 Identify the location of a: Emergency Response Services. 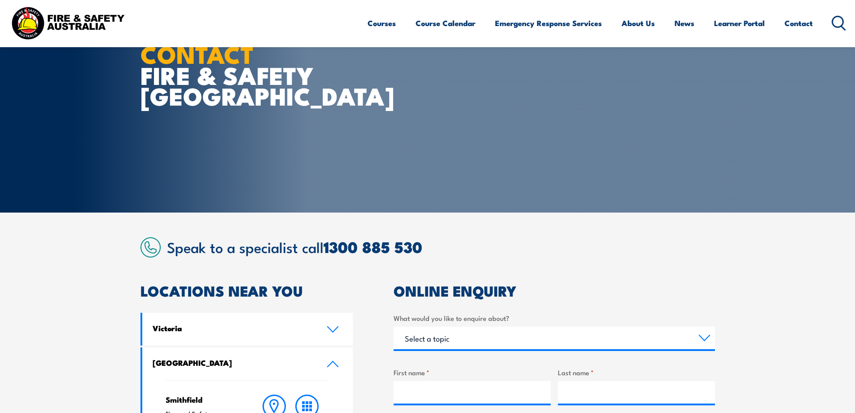
(549, 23).